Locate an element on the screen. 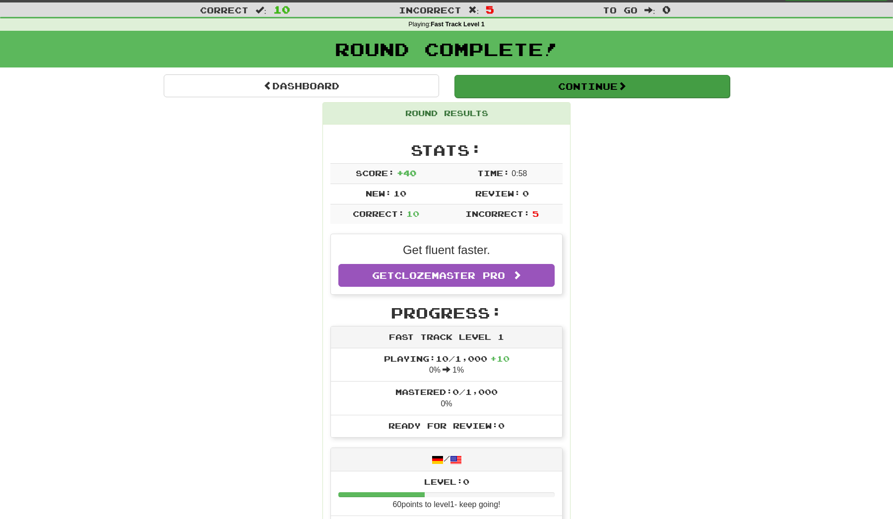  a: GetClozemaster Pro is located at coordinates (447, 275).